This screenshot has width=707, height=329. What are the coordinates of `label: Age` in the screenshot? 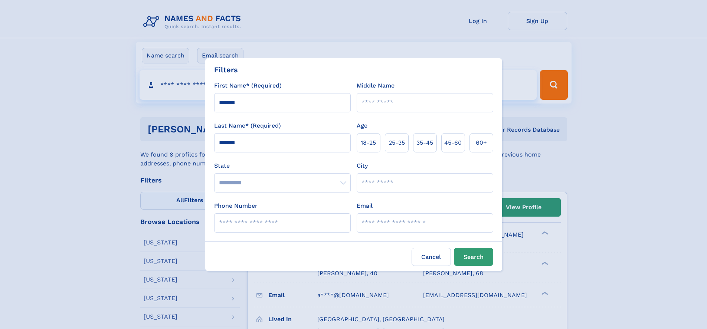 It's located at (362, 126).